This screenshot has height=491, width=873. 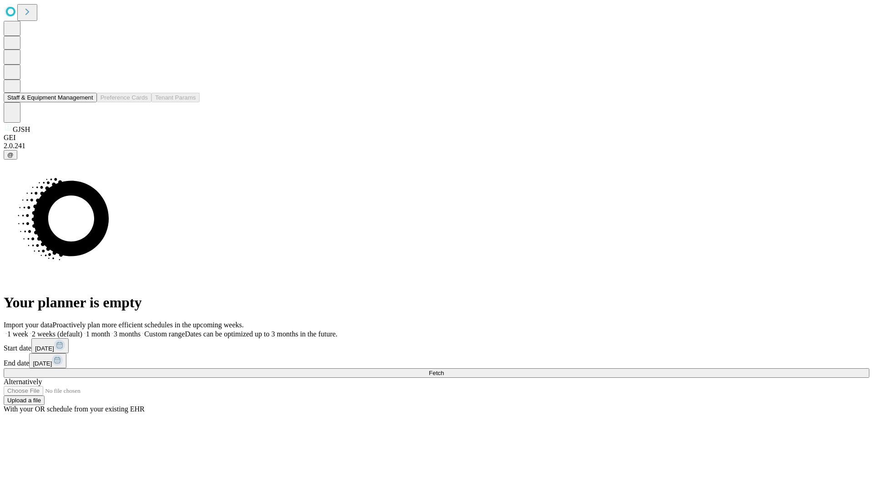 I want to click on span: Fetch, so click(x=436, y=373).